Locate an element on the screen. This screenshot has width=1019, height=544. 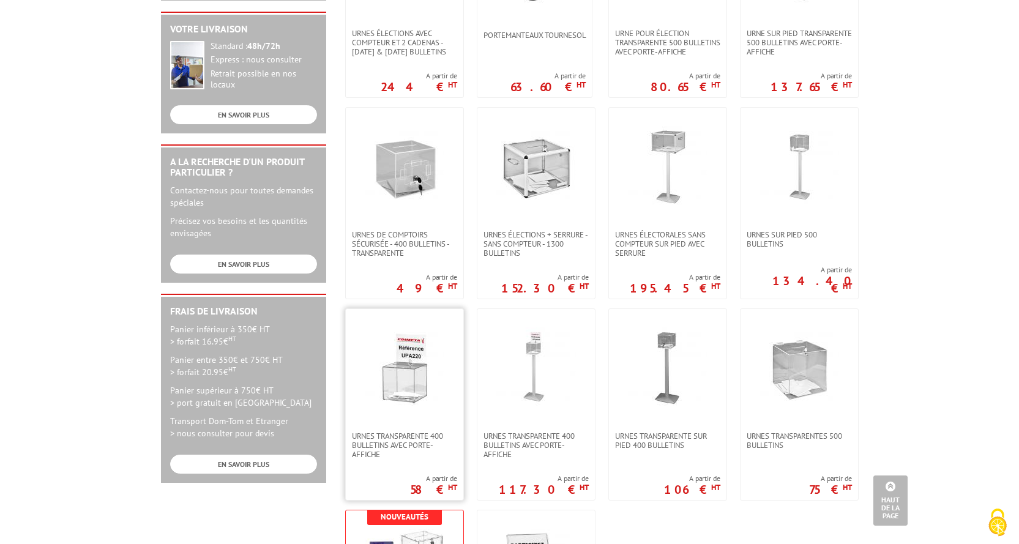
p: Contactez-nous pour toutes demandes spéciales is located at coordinates (243, 196).